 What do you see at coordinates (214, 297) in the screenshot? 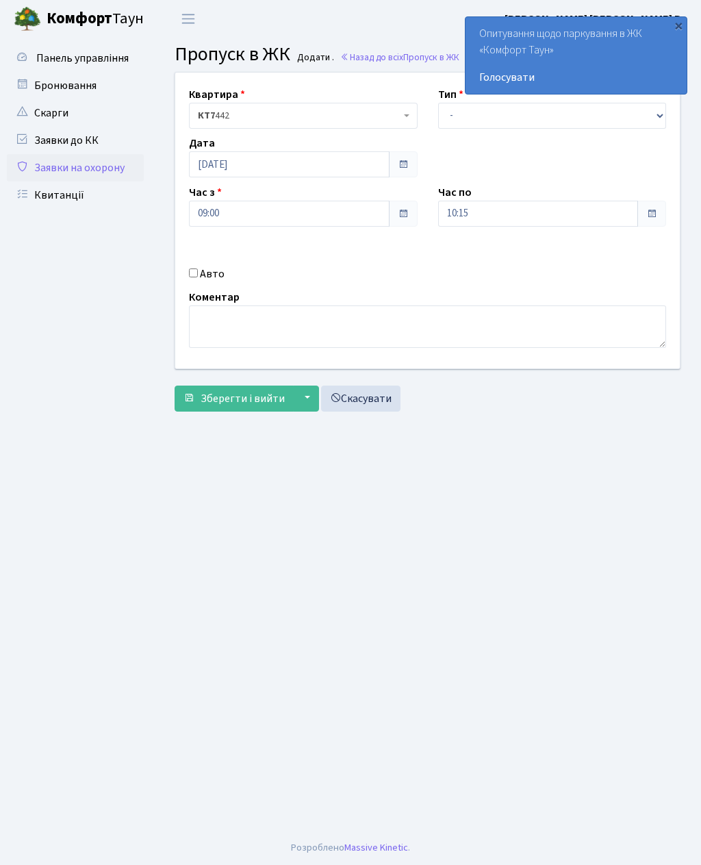
I see `label: Коментар` at bounding box center [214, 297].